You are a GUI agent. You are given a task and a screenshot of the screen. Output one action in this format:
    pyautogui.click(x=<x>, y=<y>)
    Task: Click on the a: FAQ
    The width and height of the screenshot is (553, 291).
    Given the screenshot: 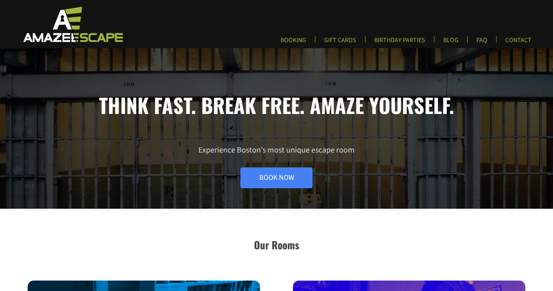 What is the action you would take?
    pyautogui.click(x=482, y=42)
    